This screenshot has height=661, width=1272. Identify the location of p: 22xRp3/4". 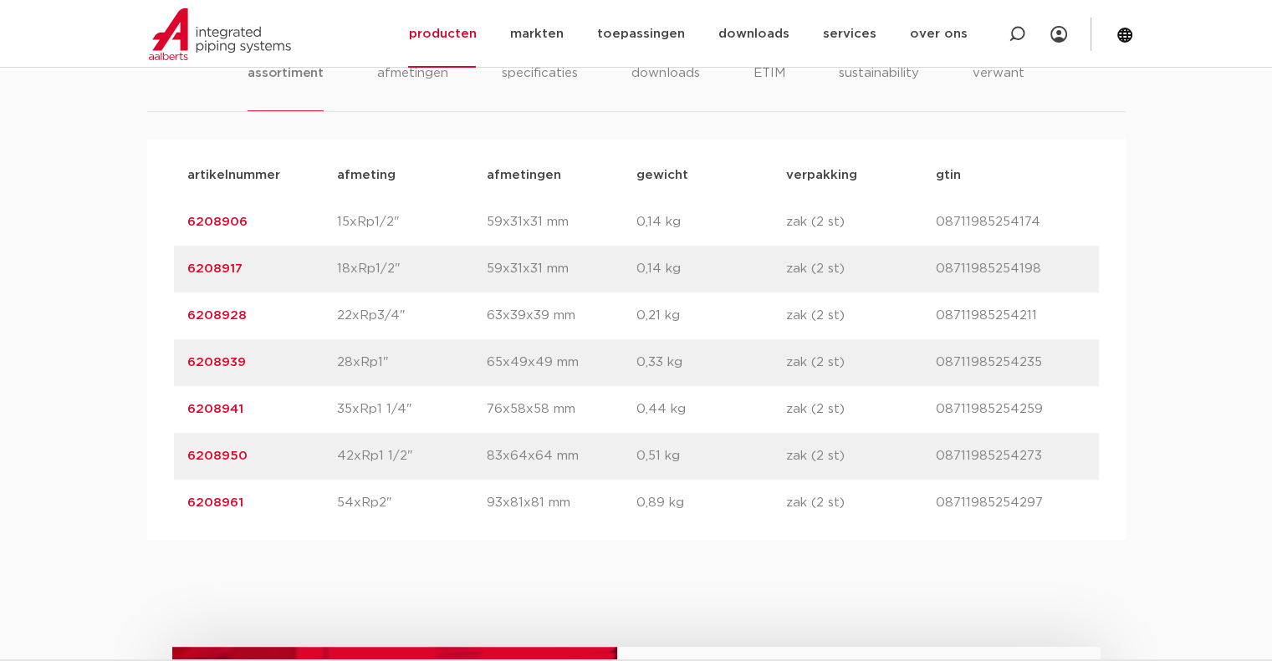
(411, 316).